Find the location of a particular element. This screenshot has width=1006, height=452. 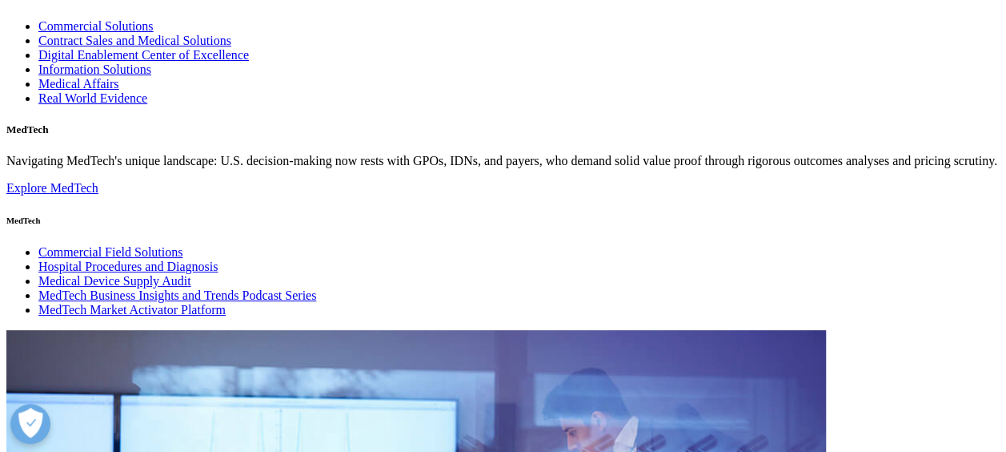

h6: MedTech is located at coordinates (503, 220).